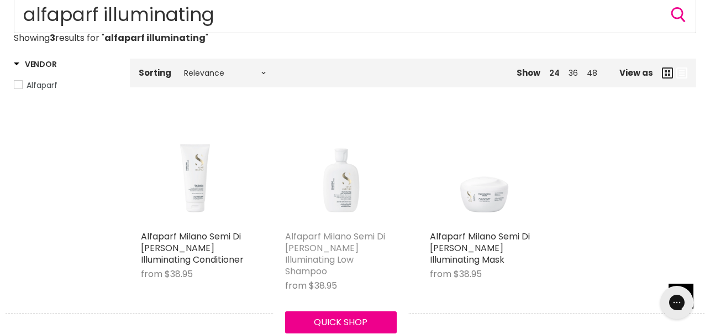  I want to click on img: Alfaparf Milano Semi Di Lino Diamond Illuminating Low Shampoo, so click(340, 169).